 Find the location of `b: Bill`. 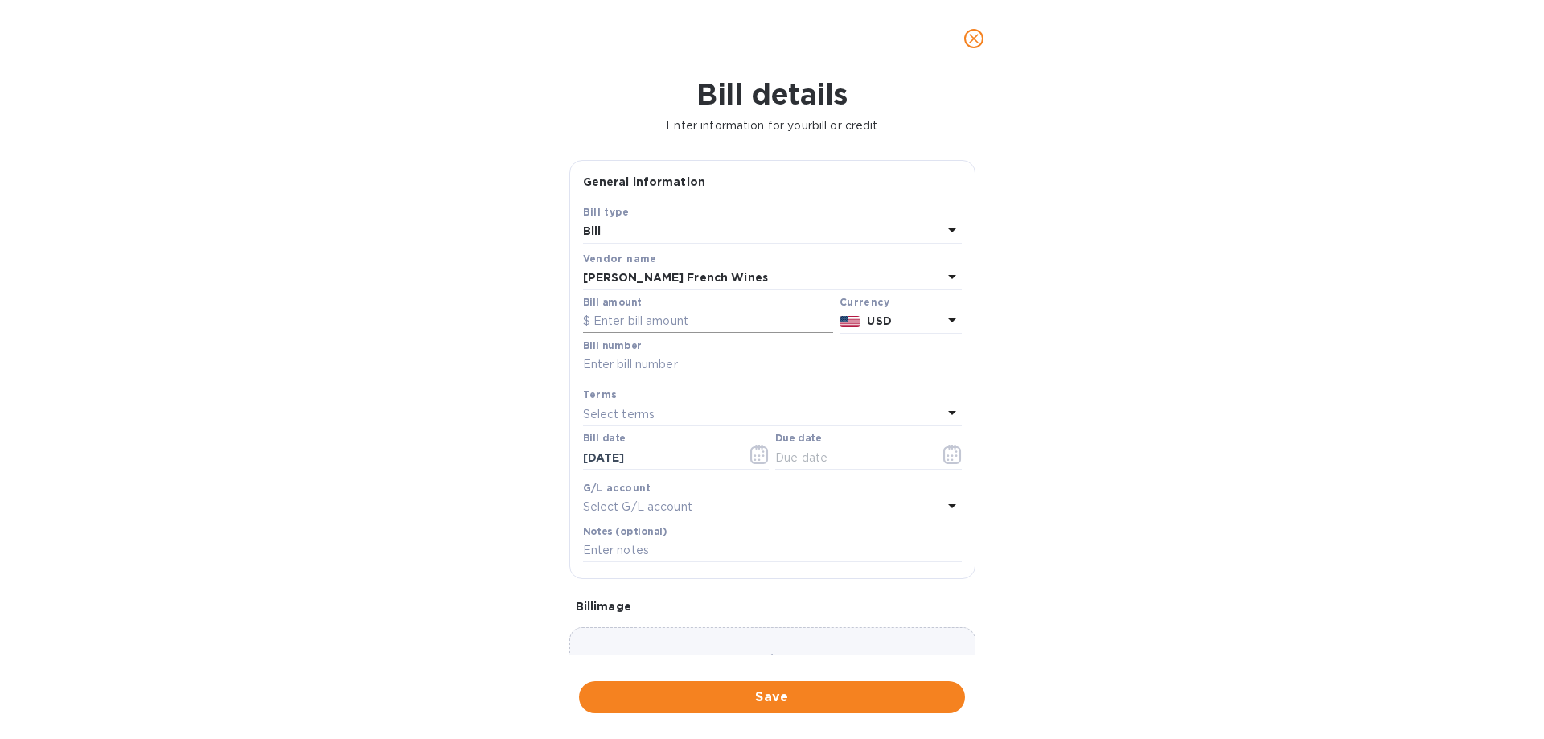

b: Bill is located at coordinates (592, 231).